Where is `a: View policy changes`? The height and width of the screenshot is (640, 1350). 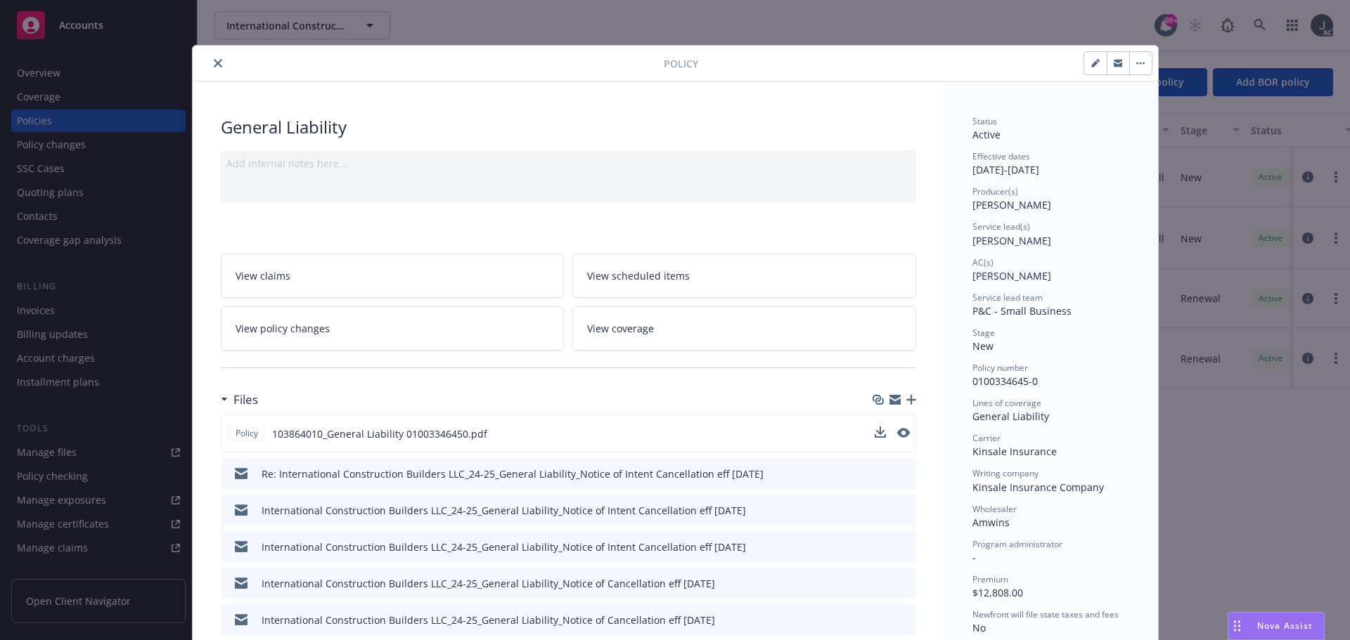 a: View policy changes is located at coordinates (392, 328).